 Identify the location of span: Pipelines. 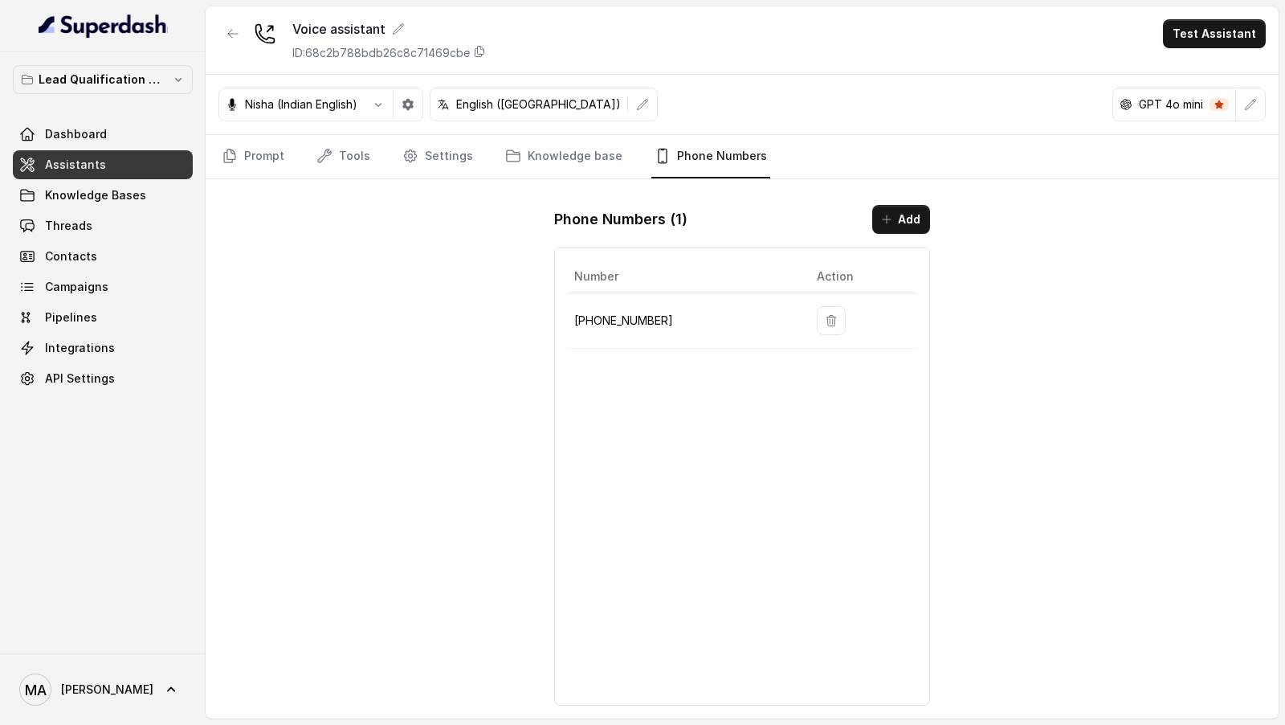
(71, 317).